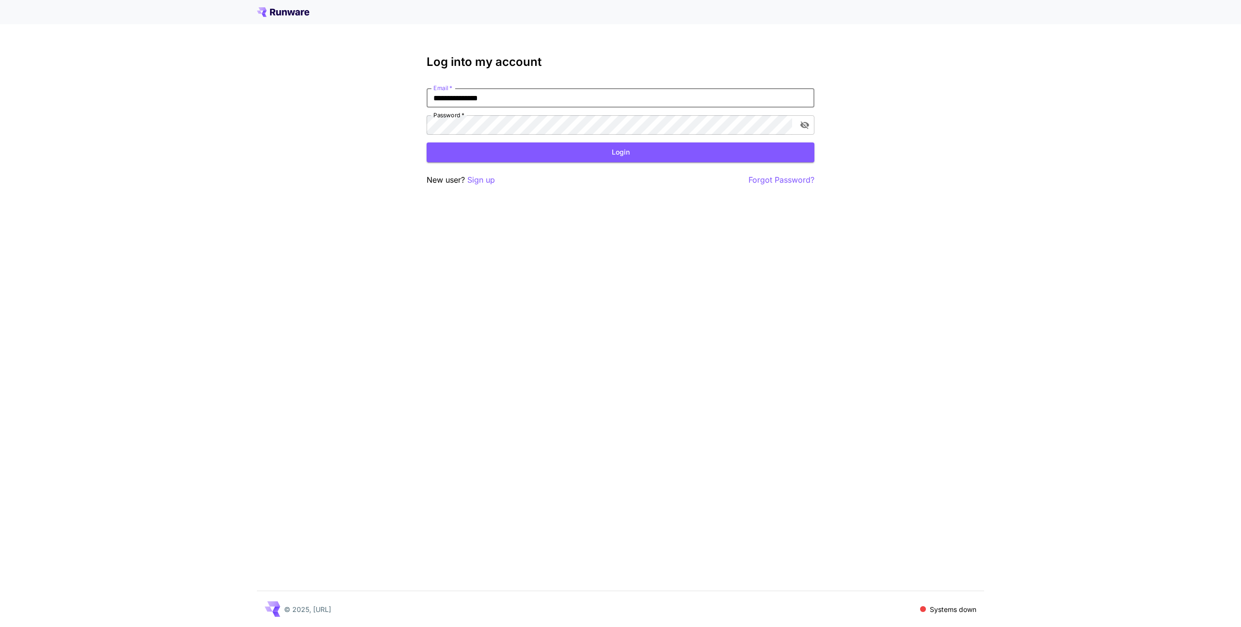 The height and width of the screenshot is (627, 1241). Describe the element at coordinates (781, 180) in the screenshot. I see `p: Forgot Password?` at that location.